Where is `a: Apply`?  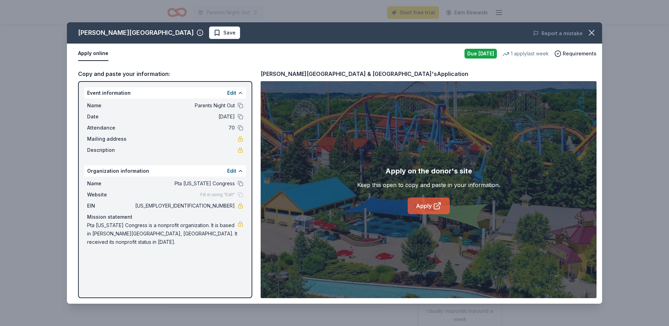 a: Apply is located at coordinates (429, 206).